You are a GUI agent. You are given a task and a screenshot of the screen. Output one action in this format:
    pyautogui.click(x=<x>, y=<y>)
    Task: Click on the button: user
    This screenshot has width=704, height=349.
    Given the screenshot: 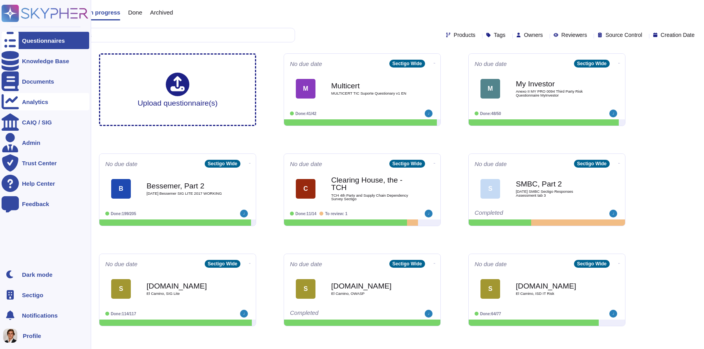 What is the action you would take?
    pyautogui.click(x=12, y=336)
    